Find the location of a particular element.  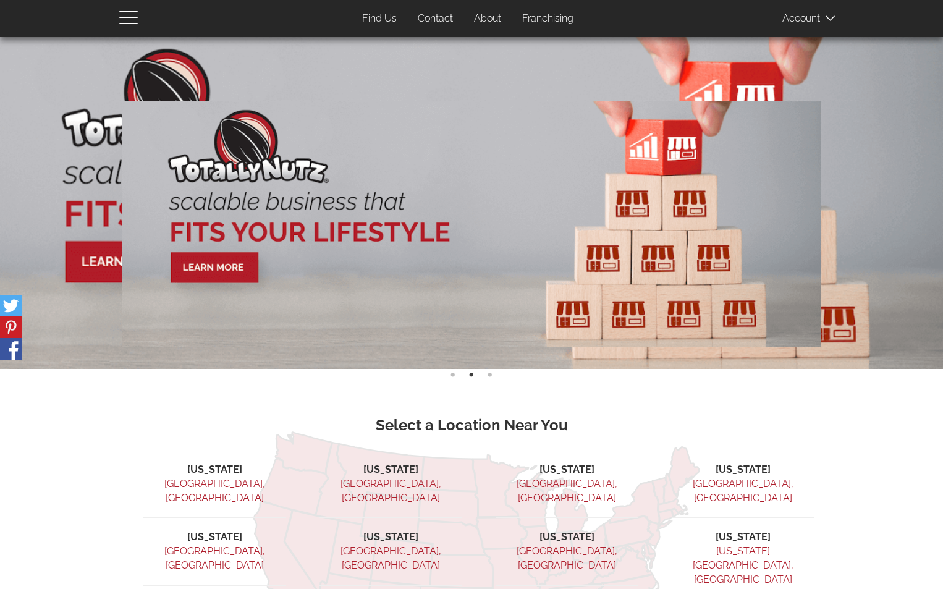

img: A Business that Fits Your Lifestyle is located at coordinates (472, 224).